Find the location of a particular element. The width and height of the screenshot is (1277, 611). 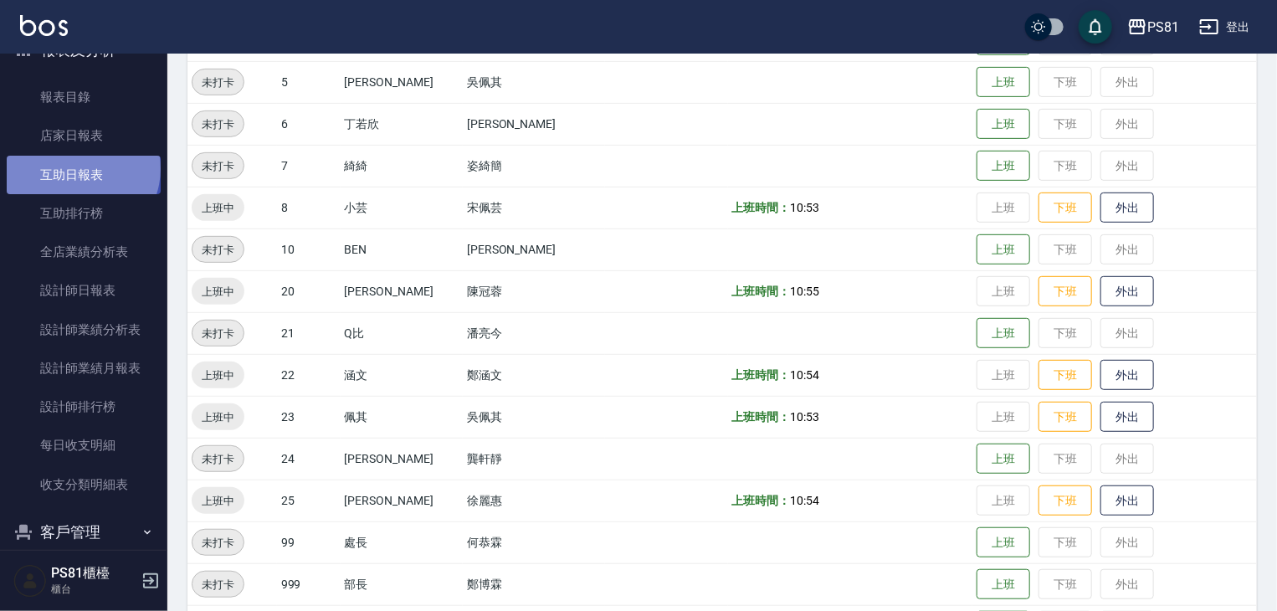

p: 櫃台 is located at coordinates (94, 589).